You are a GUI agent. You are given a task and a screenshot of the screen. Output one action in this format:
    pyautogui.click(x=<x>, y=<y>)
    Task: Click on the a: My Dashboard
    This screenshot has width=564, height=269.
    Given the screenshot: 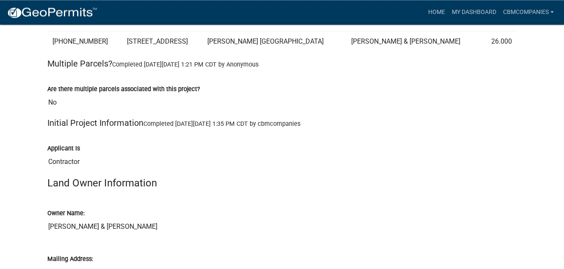 What is the action you would take?
    pyautogui.click(x=474, y=12)
    